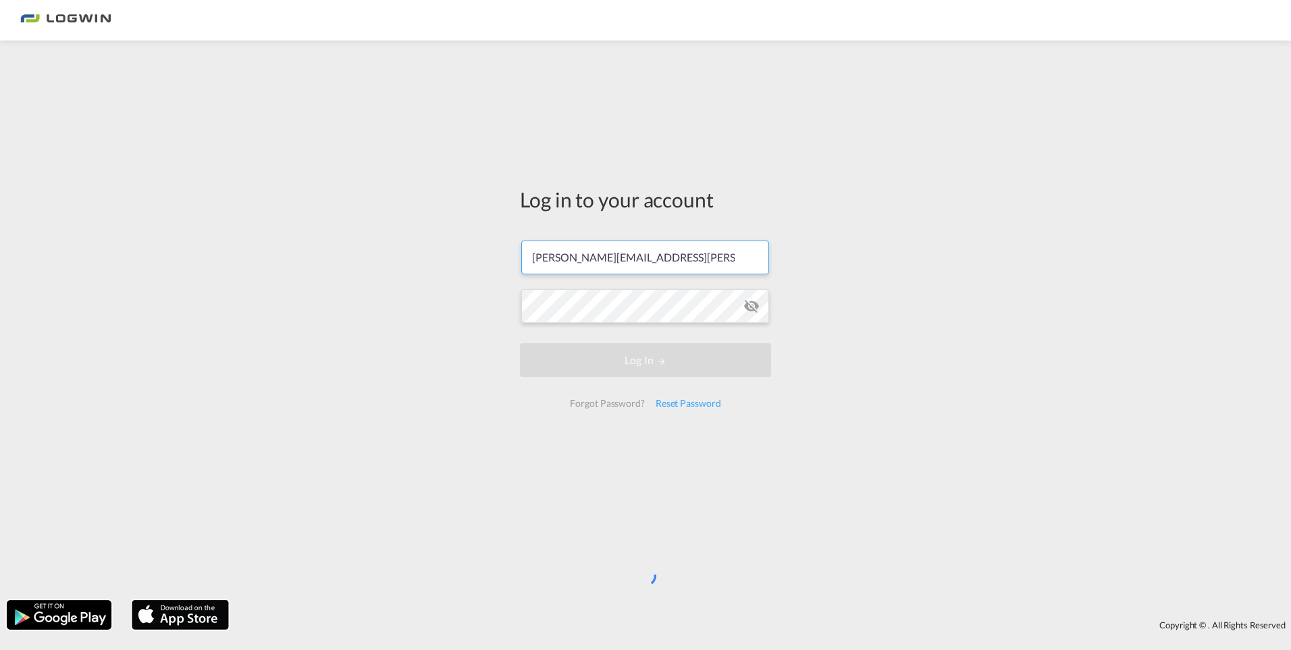 Image resolution: width=1291 pixels, height=650 pixels. Describe the element at coordinates (645, 360) in the screenshot. I see `button: LOGIN` at that location.